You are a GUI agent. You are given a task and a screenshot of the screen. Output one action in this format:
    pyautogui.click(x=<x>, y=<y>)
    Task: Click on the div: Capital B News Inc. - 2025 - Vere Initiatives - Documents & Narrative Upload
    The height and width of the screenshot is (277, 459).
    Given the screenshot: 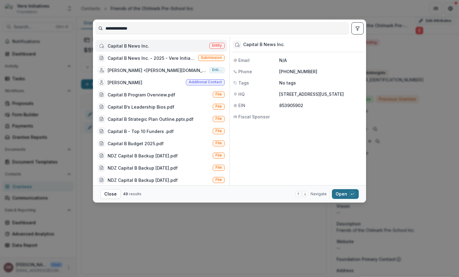 What is the action you would take?
    pyautogui.click(x=151, y=58)
    